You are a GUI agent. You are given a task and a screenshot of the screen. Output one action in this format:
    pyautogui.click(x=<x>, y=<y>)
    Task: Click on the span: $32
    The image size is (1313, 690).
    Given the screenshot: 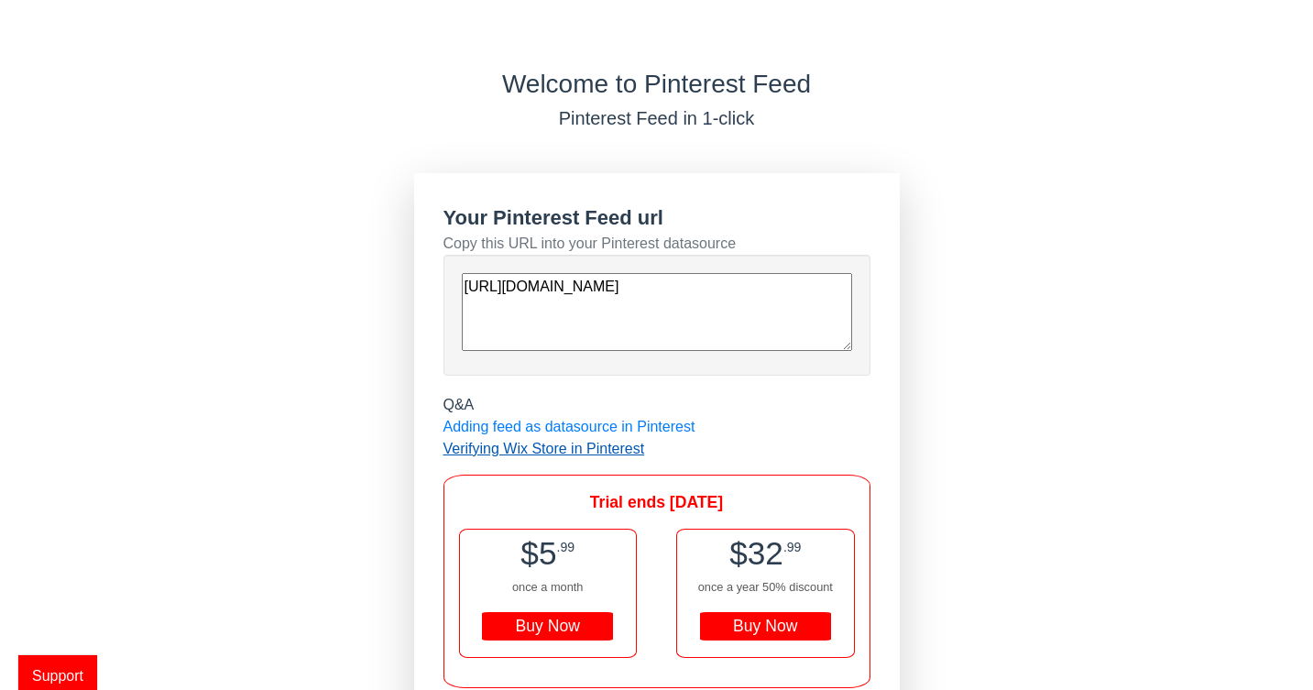 What is the action you would take?
    pyautogui.click(x=756, y=553)
    